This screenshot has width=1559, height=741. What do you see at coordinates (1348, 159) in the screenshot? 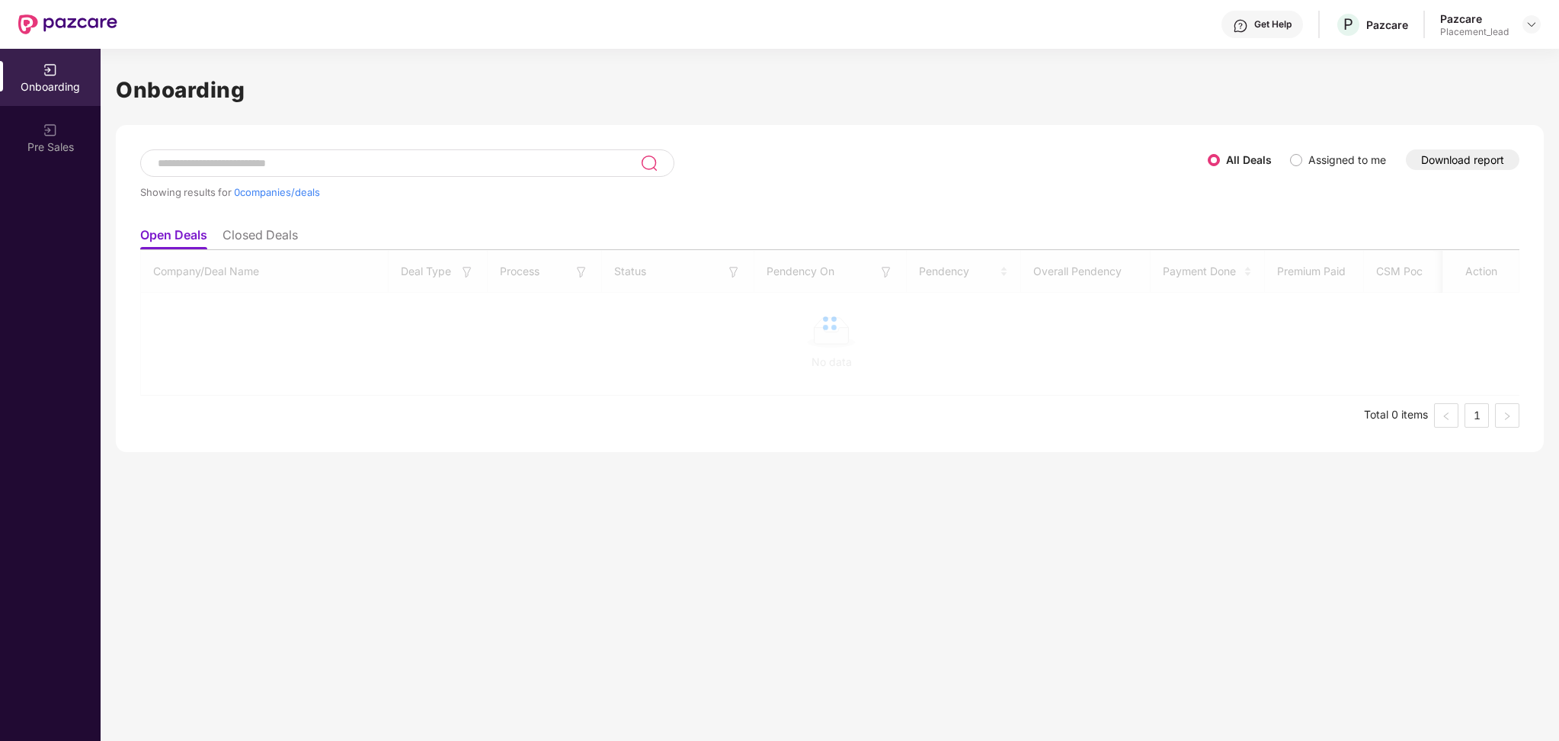
I see `label: Assigned to me` at bounding box center [1348, 159].